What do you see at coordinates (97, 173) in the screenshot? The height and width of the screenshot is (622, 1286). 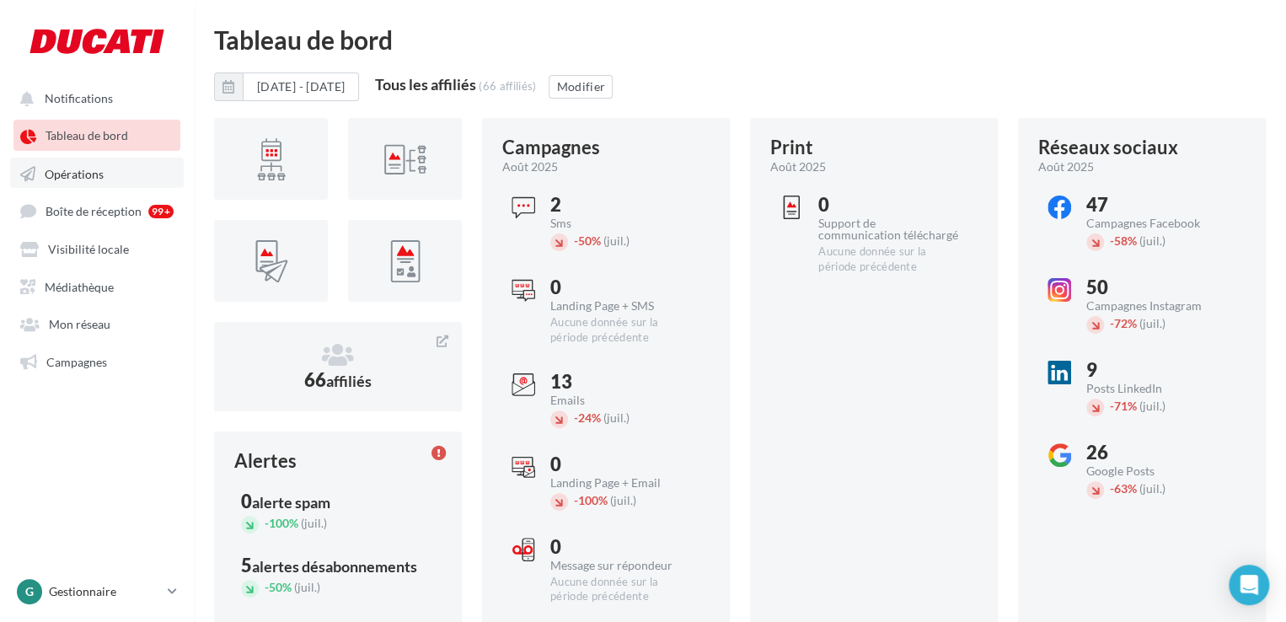 I see `a: Opérations` at bounding box center [97, 173].